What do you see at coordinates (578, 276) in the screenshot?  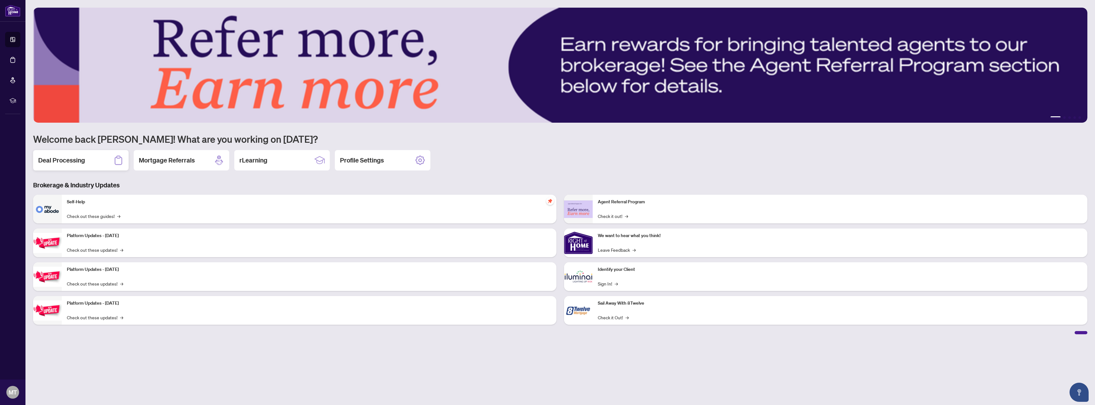 I see `img: Identify your Client` at bounding box center [578, 276].